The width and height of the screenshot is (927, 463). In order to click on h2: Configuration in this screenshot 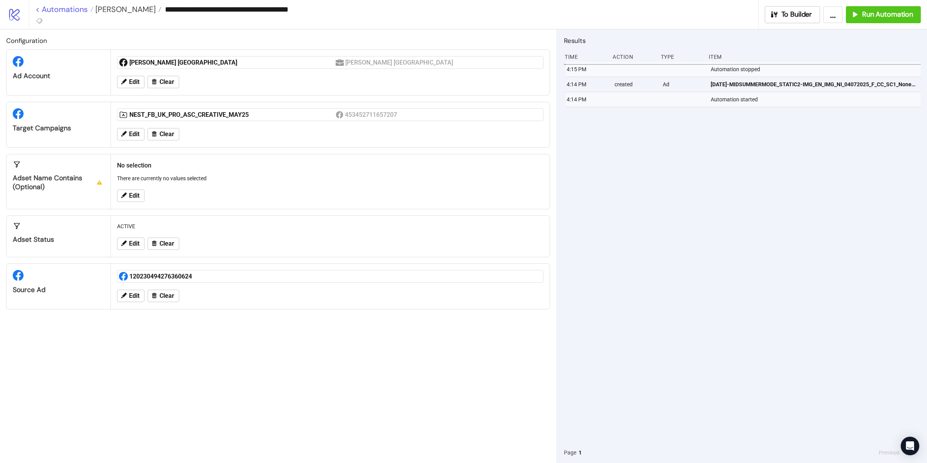, I will do `click(278, 41)`.